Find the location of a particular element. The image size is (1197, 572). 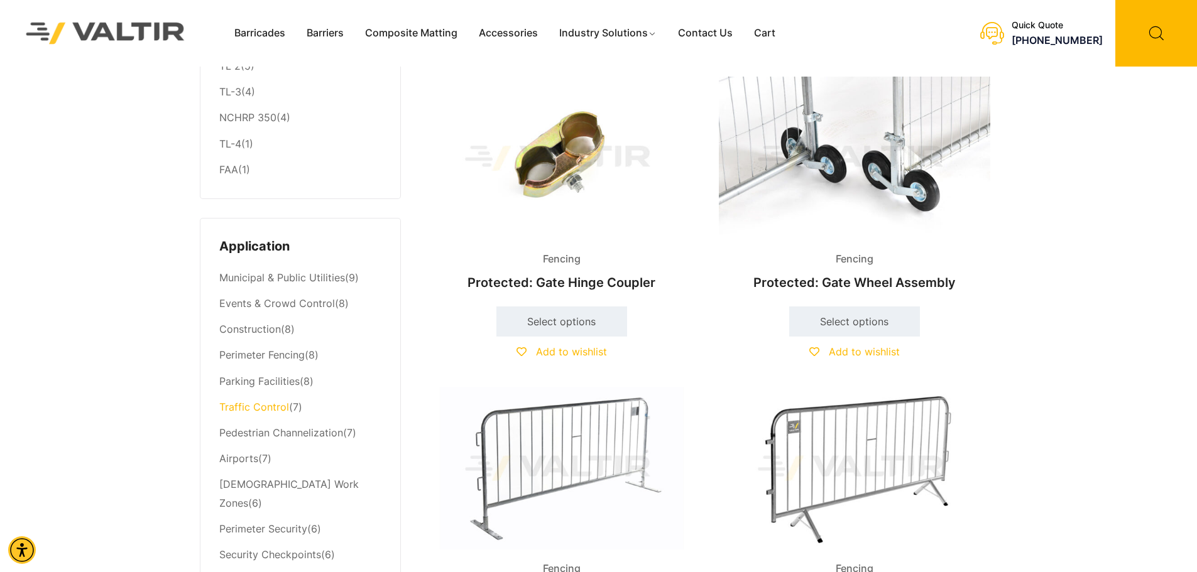

a: Airports is located at coordinates (239, 459).